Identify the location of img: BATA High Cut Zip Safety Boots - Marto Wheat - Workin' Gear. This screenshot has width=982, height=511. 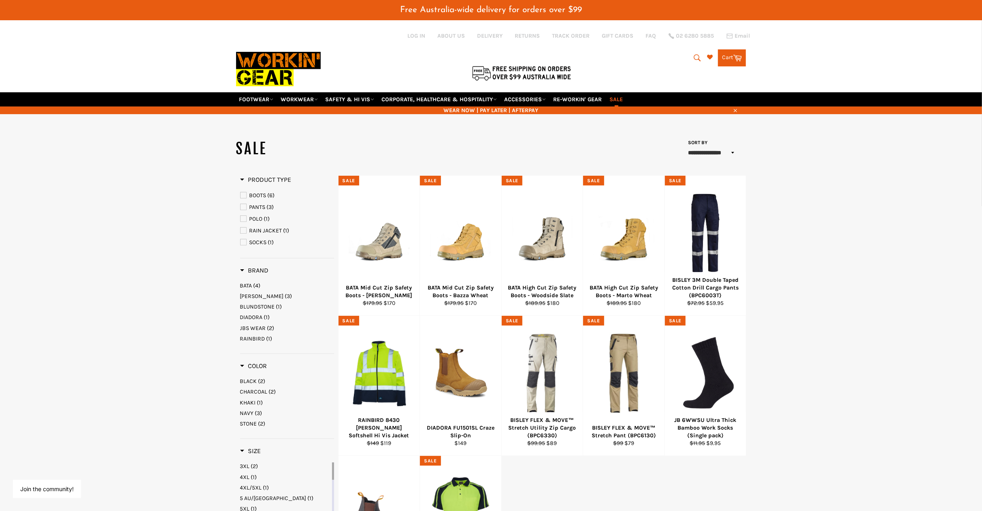
(623, 233).